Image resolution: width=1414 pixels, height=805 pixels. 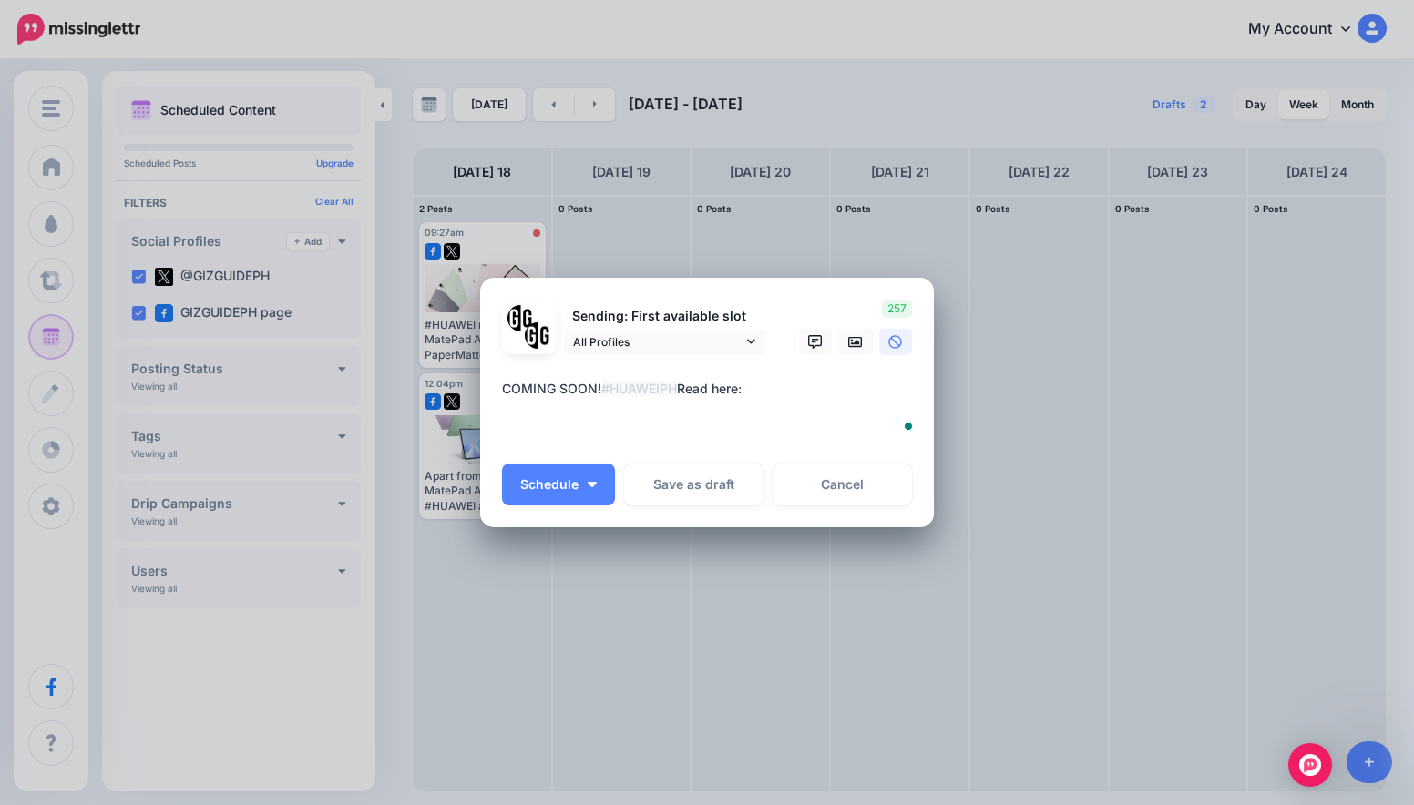 I want to click on a: All Profiles, so click(x=664, y=342).